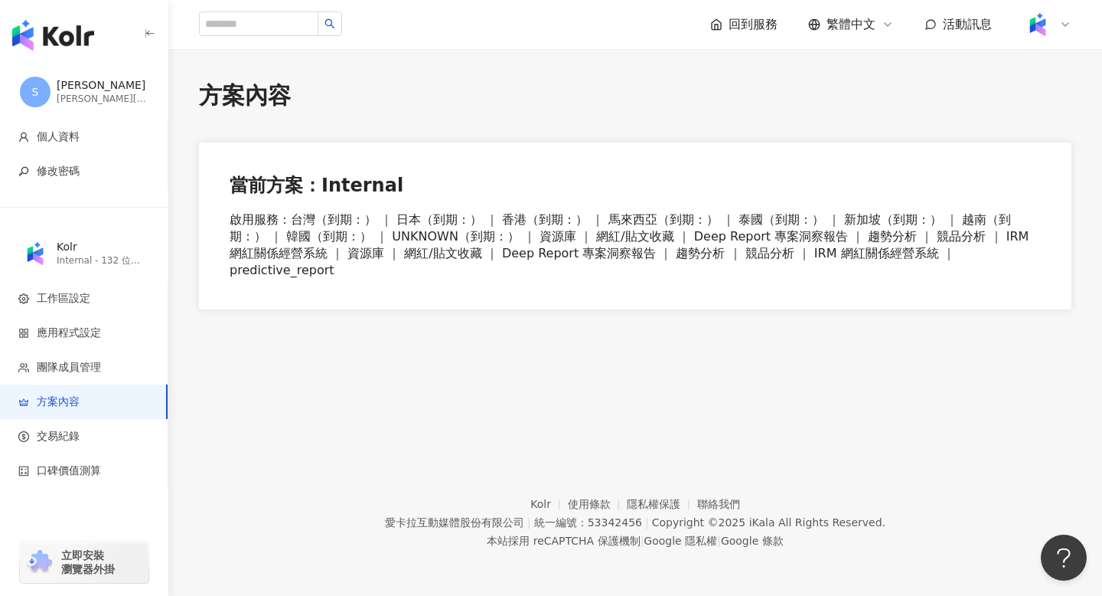  What do you see at coordinates (635, 245) in the screenshot?
I see `div: 啟用服務 ： 台灣（到期：） ｜ 日本（到期：） ｜ 香港（到期：） ｜ 馬來西亞（到期：） ｜ 泰國（到期：） ｜ 新加坡（到期：） ｜ 越南（到期：） ｜ 韓國（到期：） ｜ UNKNOWN...` at bounding box center [635, 245].